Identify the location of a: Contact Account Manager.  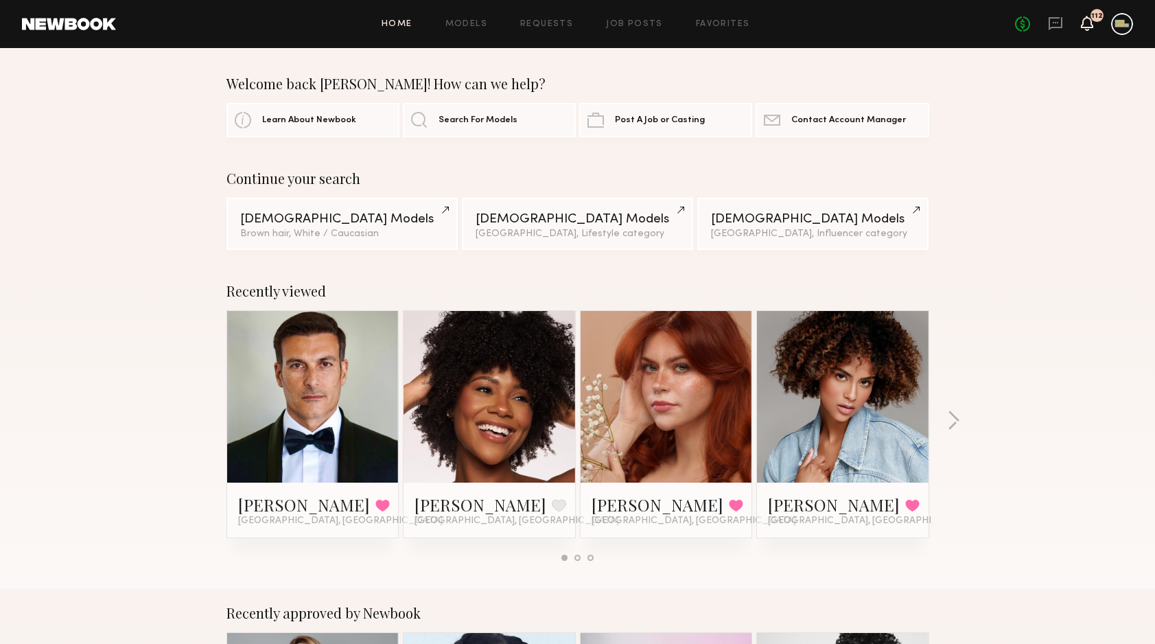
(842, 120).